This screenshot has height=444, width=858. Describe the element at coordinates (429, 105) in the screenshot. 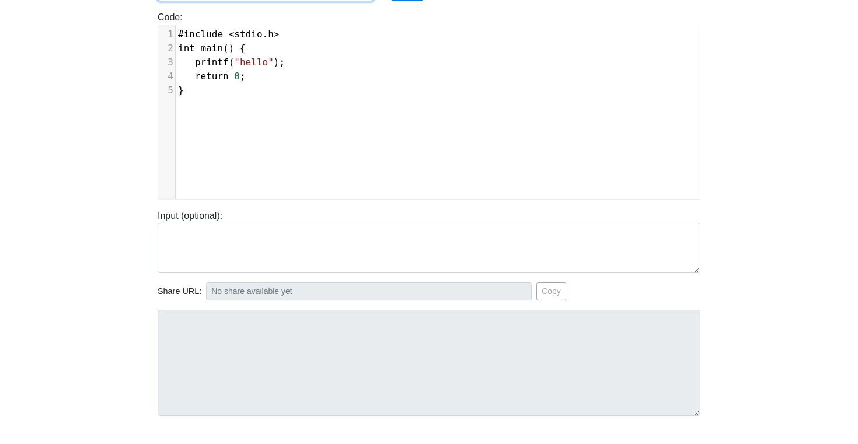

I see `div: Code:` at that location.